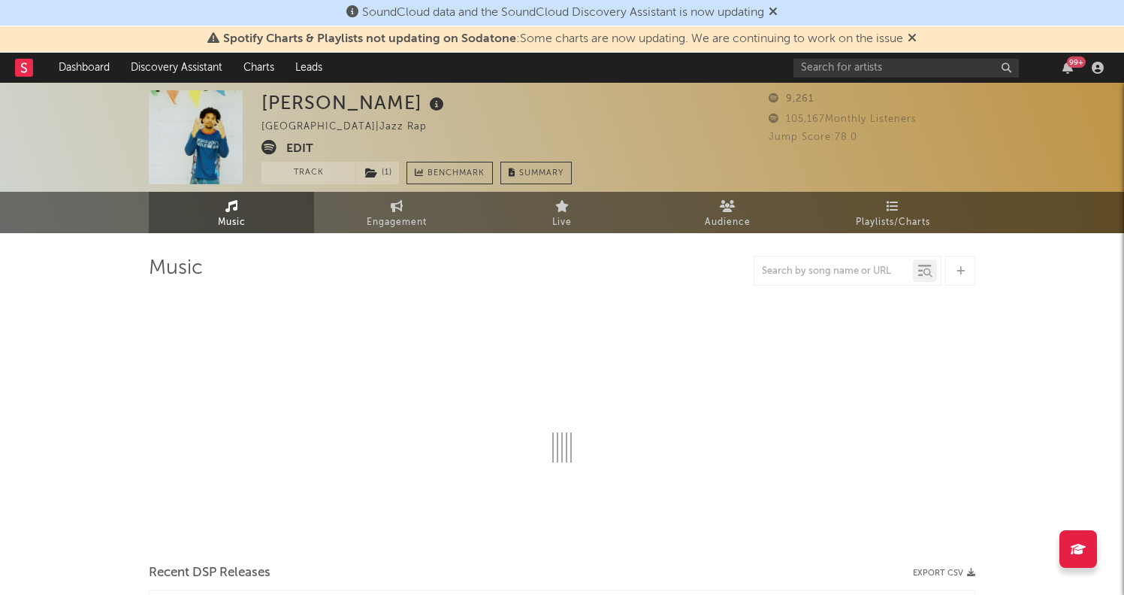  I want to click on span: ( 1 ), so click(377, 173).